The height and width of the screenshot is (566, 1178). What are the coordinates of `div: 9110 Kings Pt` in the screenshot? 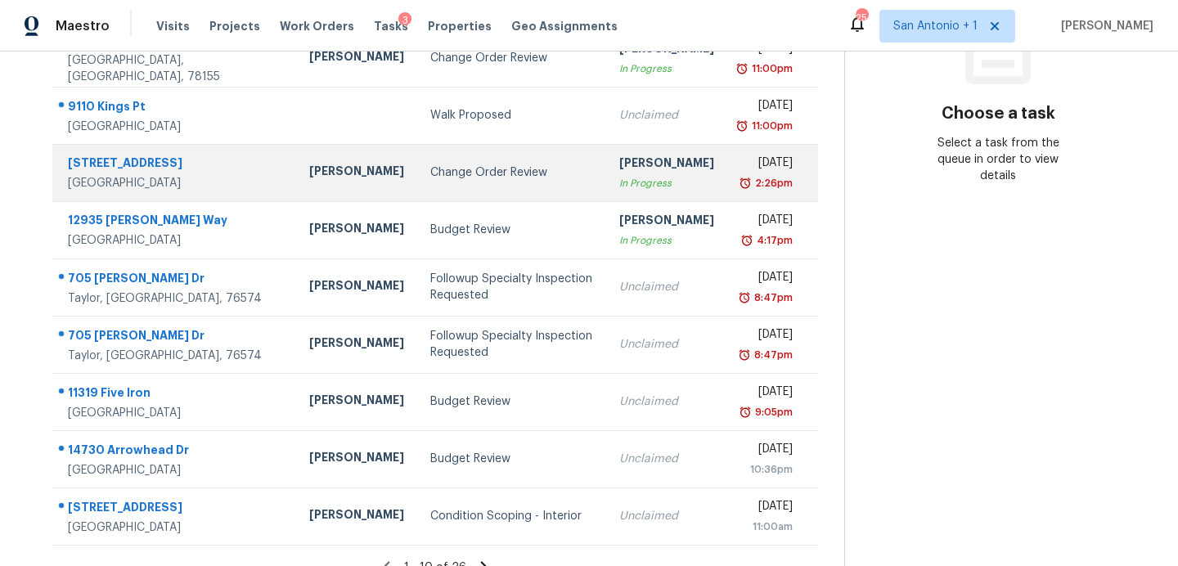 It's located at (175, 108).